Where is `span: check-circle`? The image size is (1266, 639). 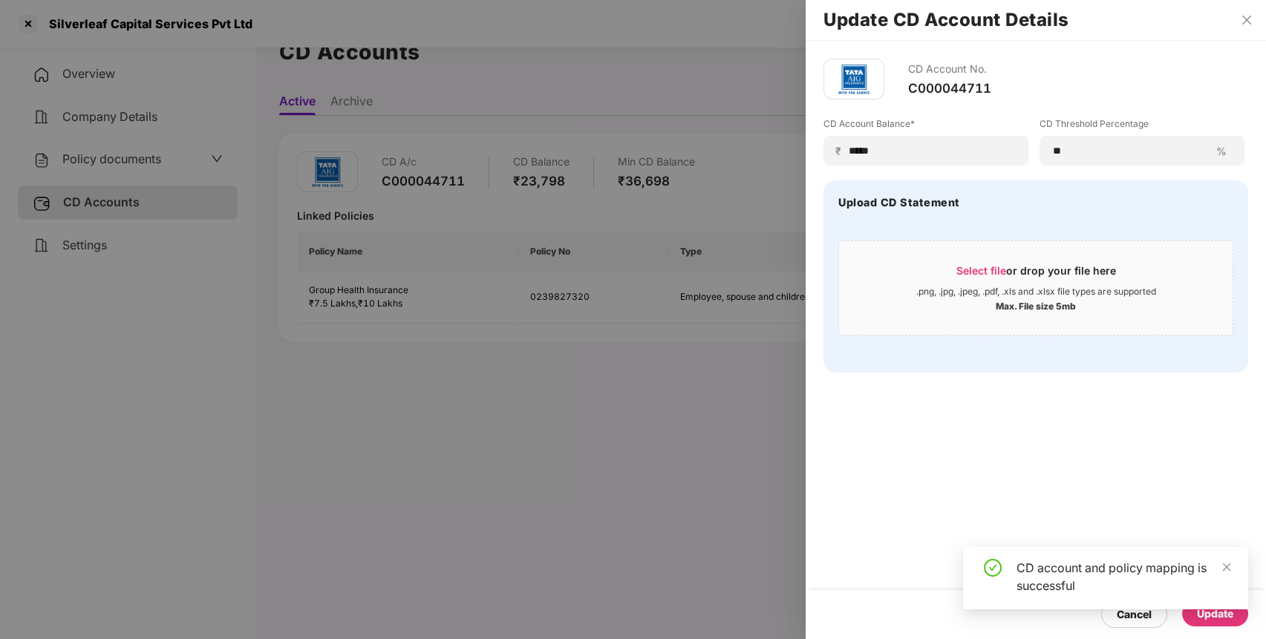 span: check-circle is located at coordinates (993, 568).